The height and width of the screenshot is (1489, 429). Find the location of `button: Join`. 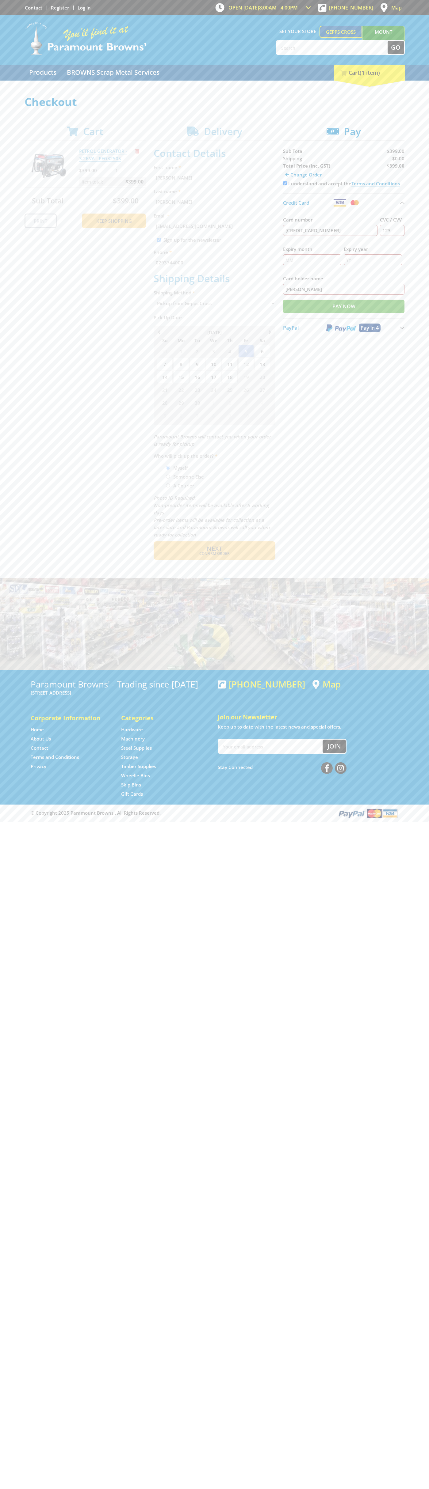

button: Join is located at coordinates (334, 747).